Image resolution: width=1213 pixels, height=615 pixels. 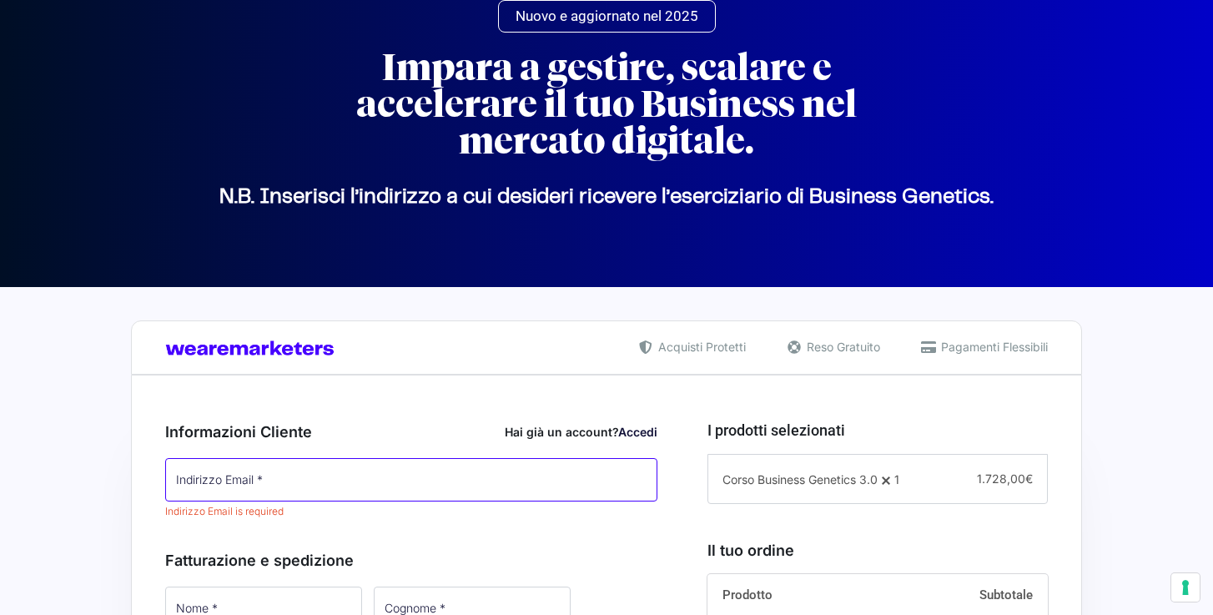 What do you see at coordinates (992, 346) in the screenshot?
I see `span: Pagamenti Flessibili` at bounding box center [992, 346].